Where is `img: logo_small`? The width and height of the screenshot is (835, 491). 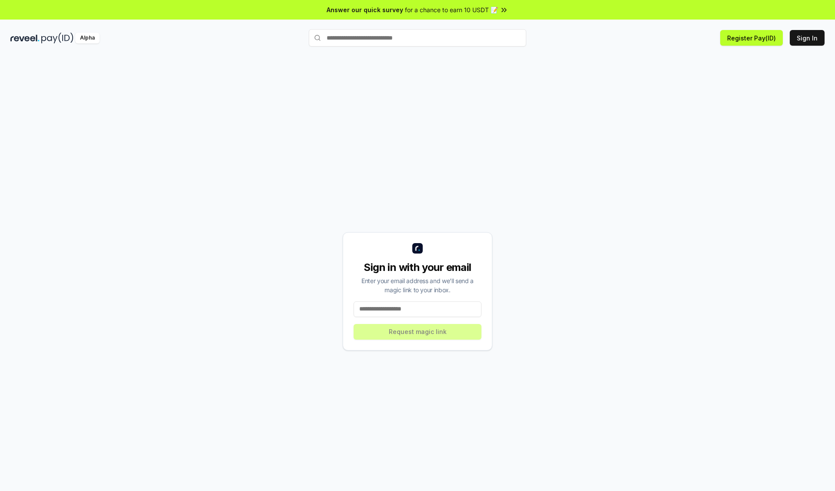
img: logo_small is located at coordinates (418, 248).